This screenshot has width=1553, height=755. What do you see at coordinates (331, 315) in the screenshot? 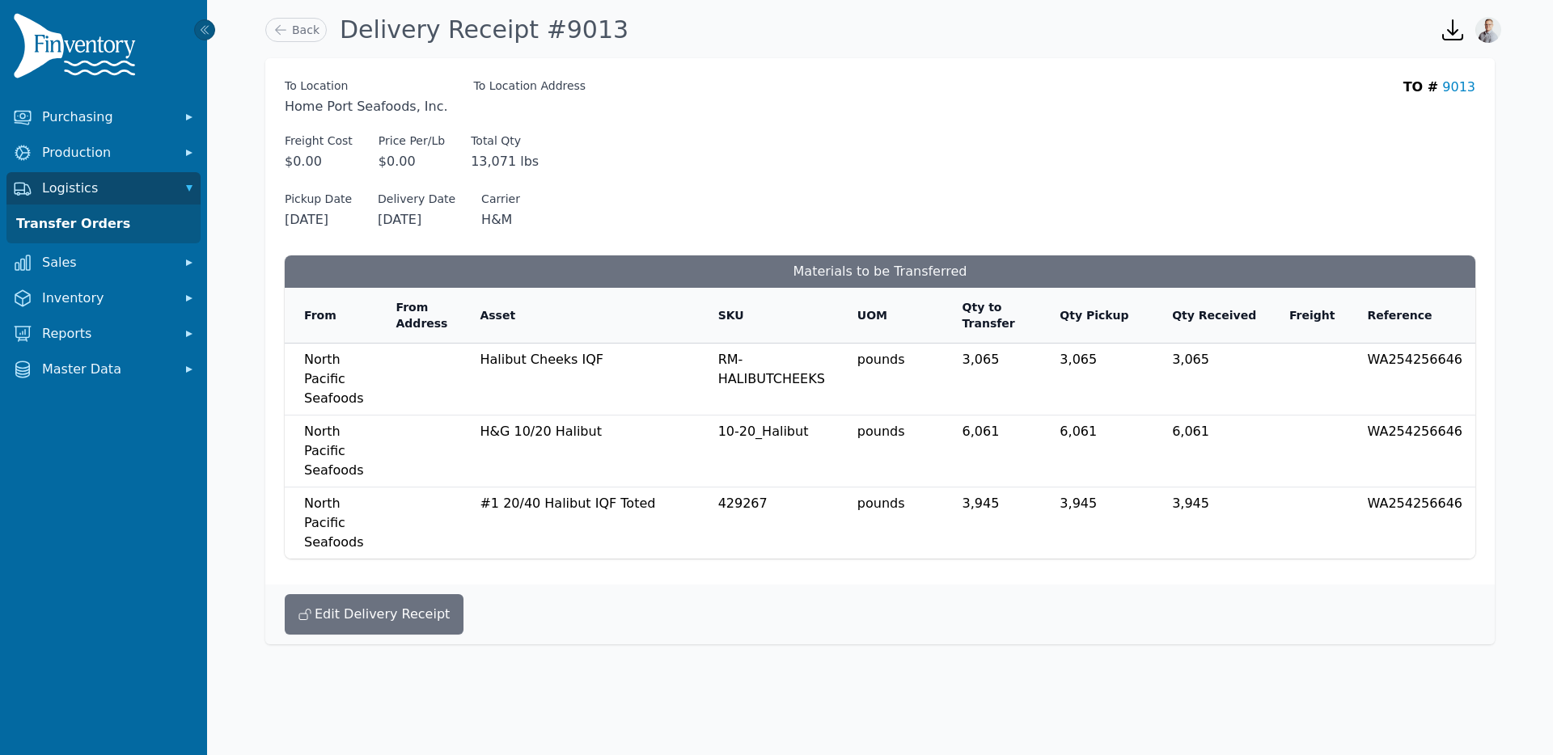
I see `th: From` at bounding box center [331, 315].